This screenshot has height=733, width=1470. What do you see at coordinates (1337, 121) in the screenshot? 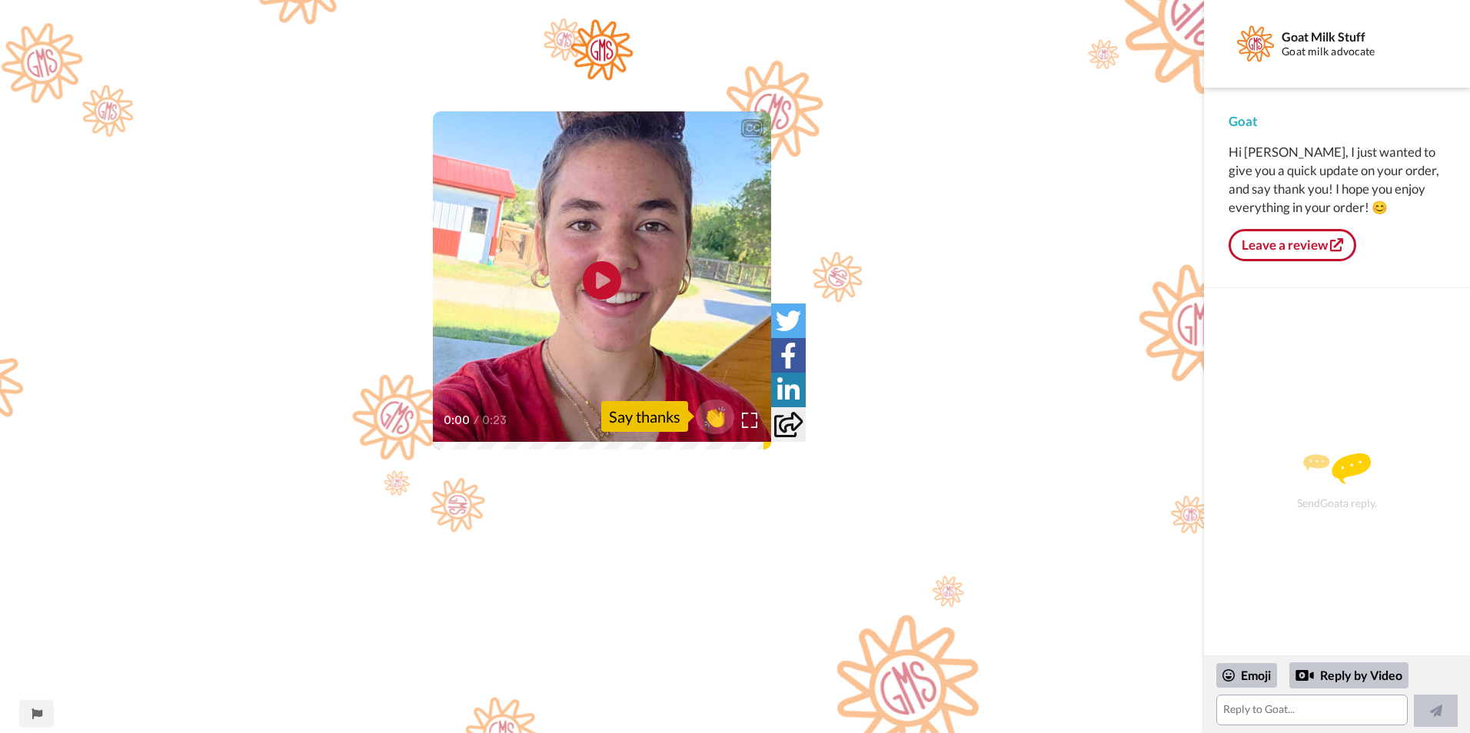
I see `div: Goat` at bounding box center [1337, 121].